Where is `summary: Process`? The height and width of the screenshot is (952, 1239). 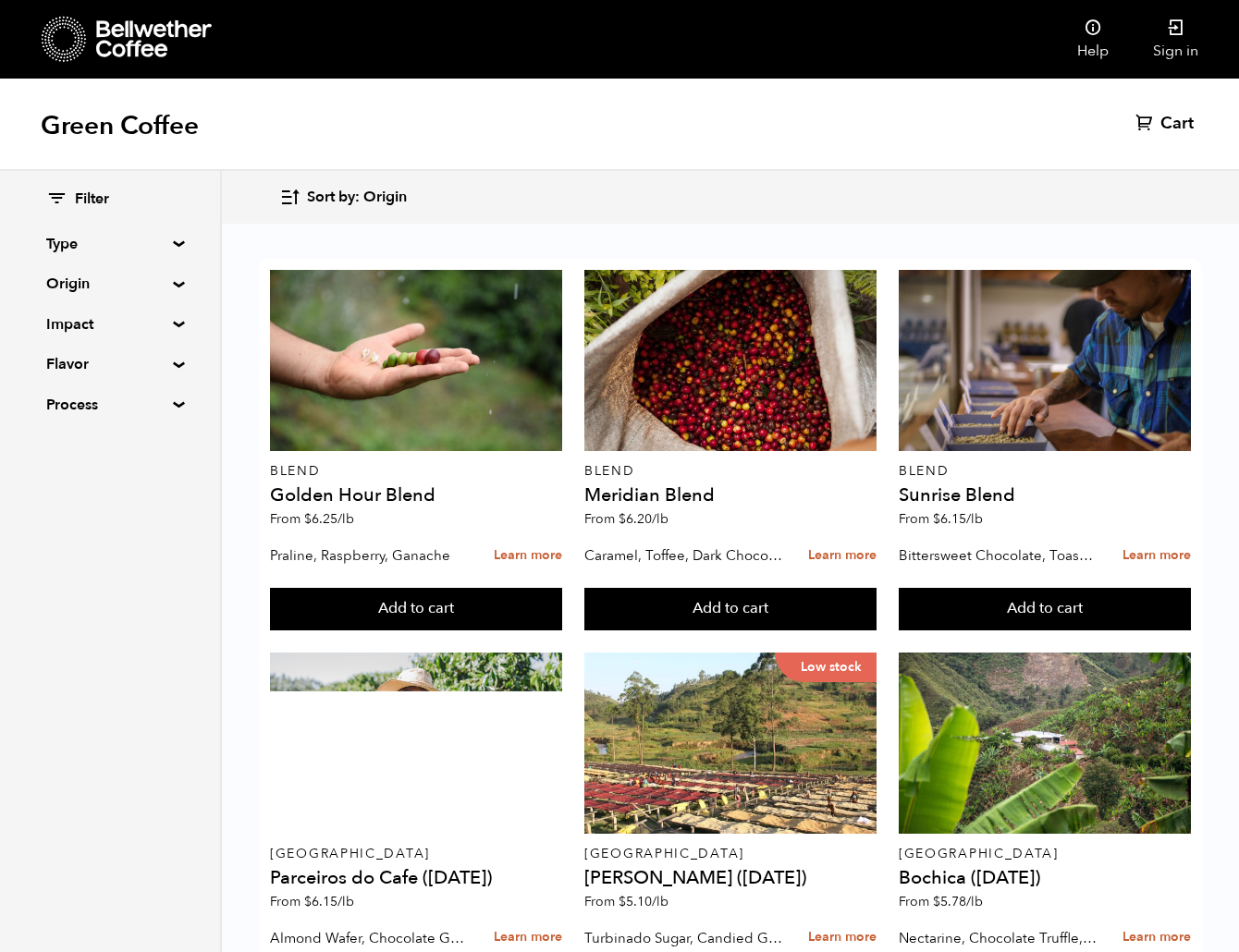 summary: Process is located at coordinates (110, 405).